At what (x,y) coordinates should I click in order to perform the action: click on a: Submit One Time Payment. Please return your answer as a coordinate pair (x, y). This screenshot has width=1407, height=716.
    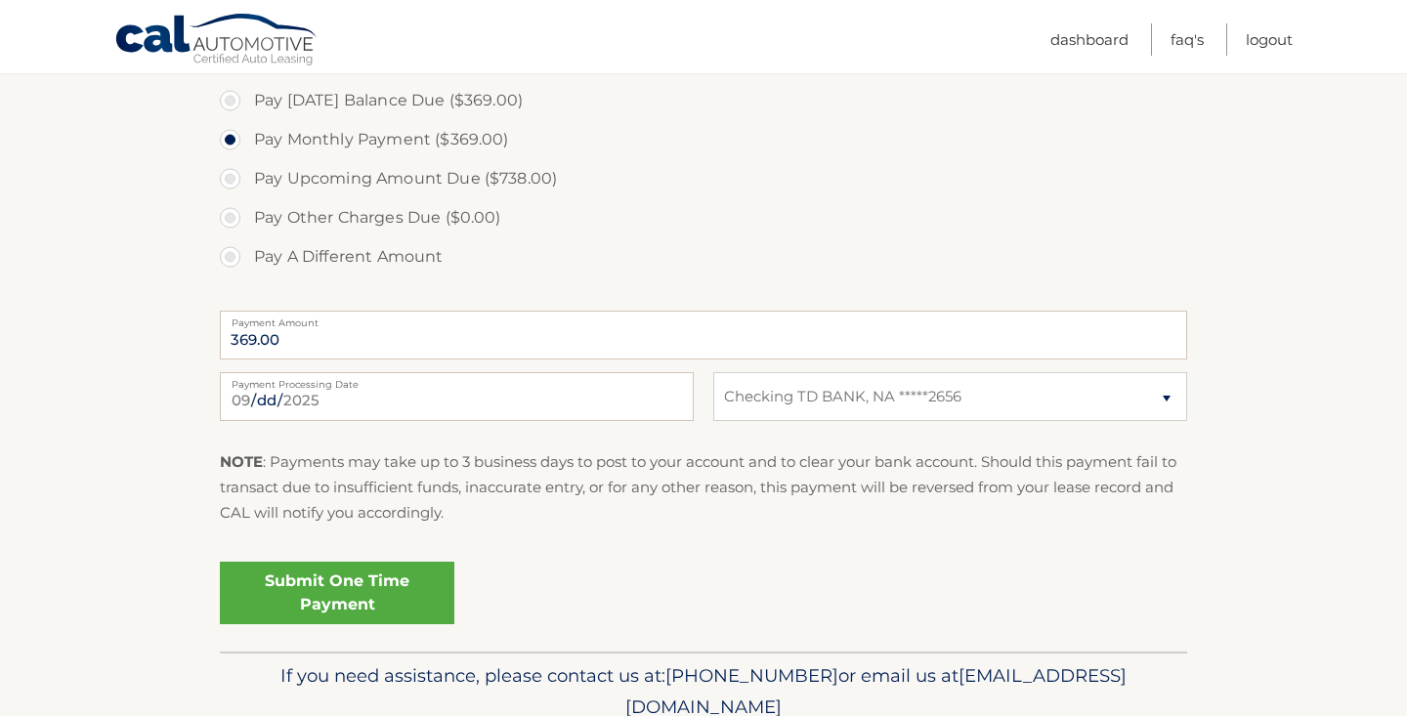
    Looking at the image, I should click on (337, 593).